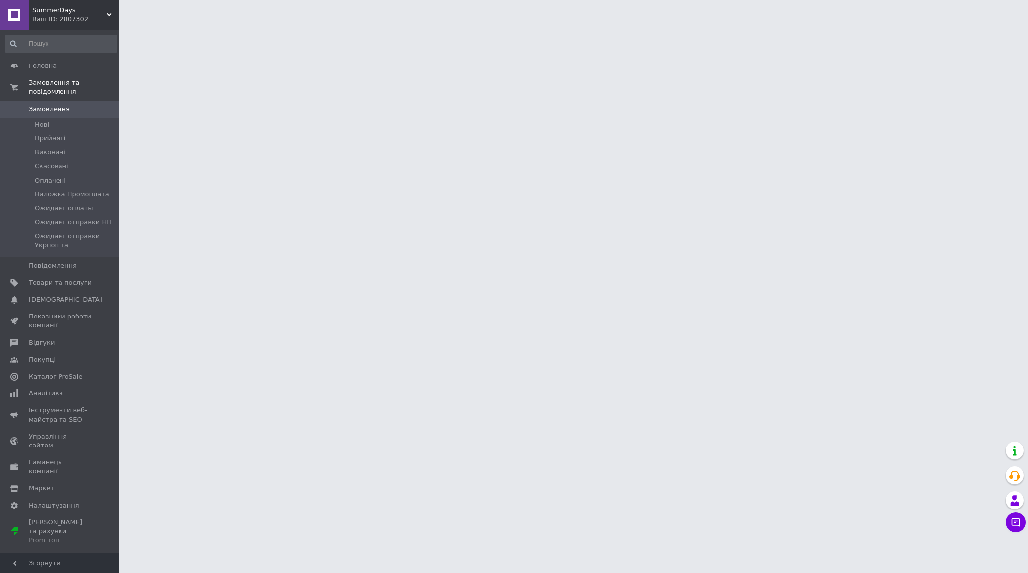  What do you see at coordinates (42, 124) in the screenshot?
I see `span: Нові` at bounding box center [42, 124].